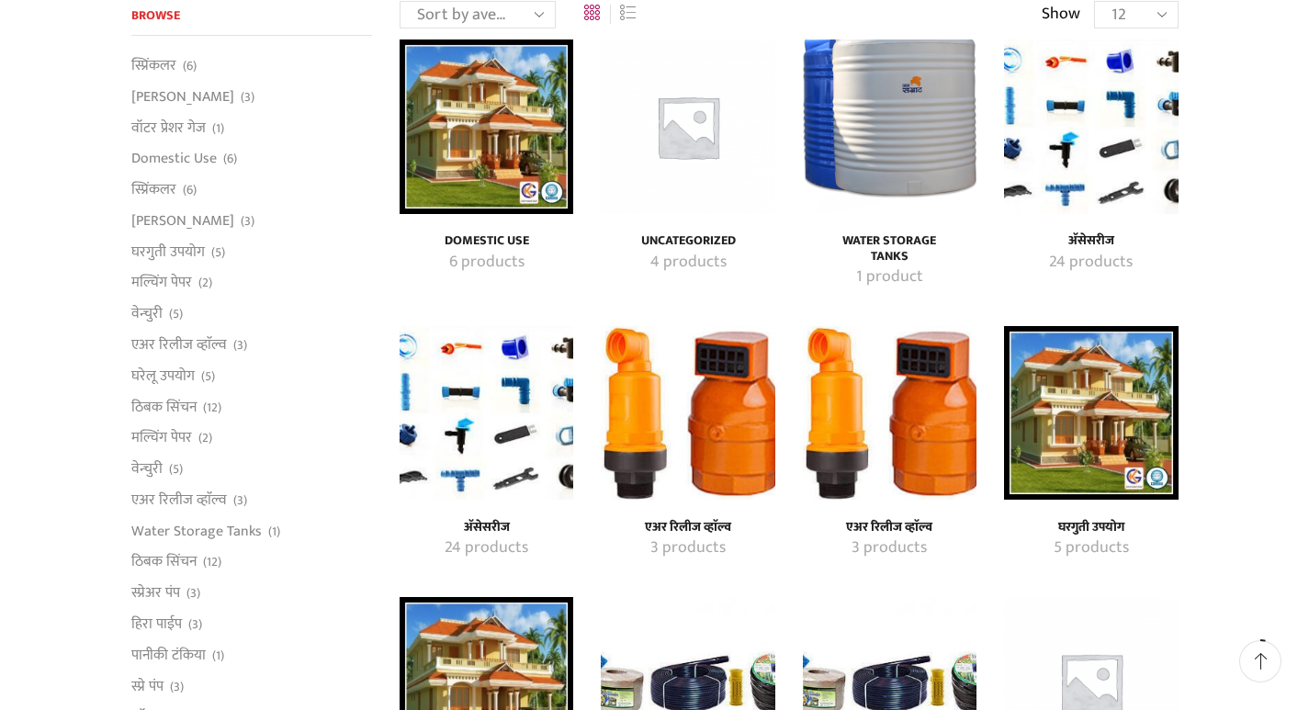  I want to click on a: स्प्रेअर पंप, so click(155, 593).